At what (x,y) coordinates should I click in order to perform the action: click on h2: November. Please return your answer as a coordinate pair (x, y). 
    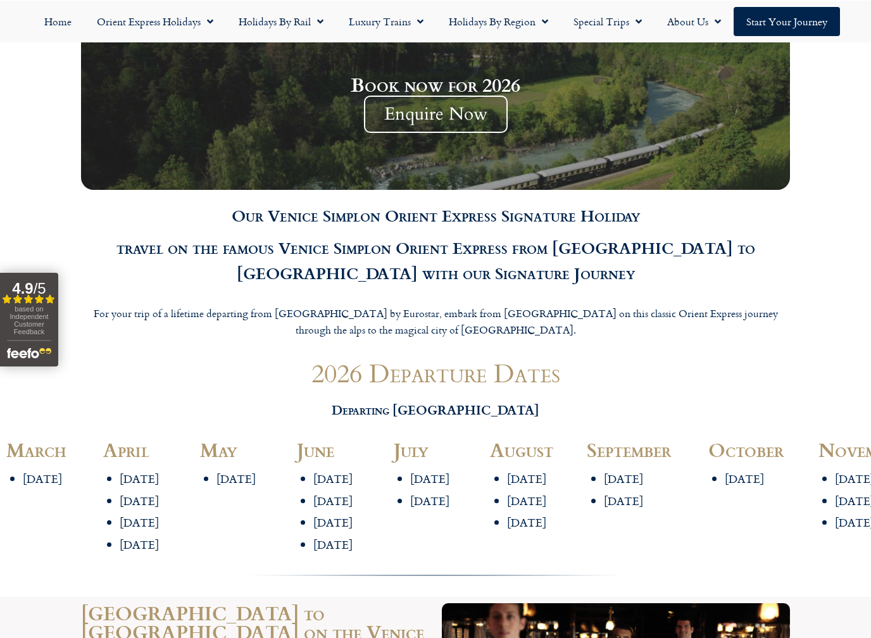
    Looking at the image, I should click on (841, 449).